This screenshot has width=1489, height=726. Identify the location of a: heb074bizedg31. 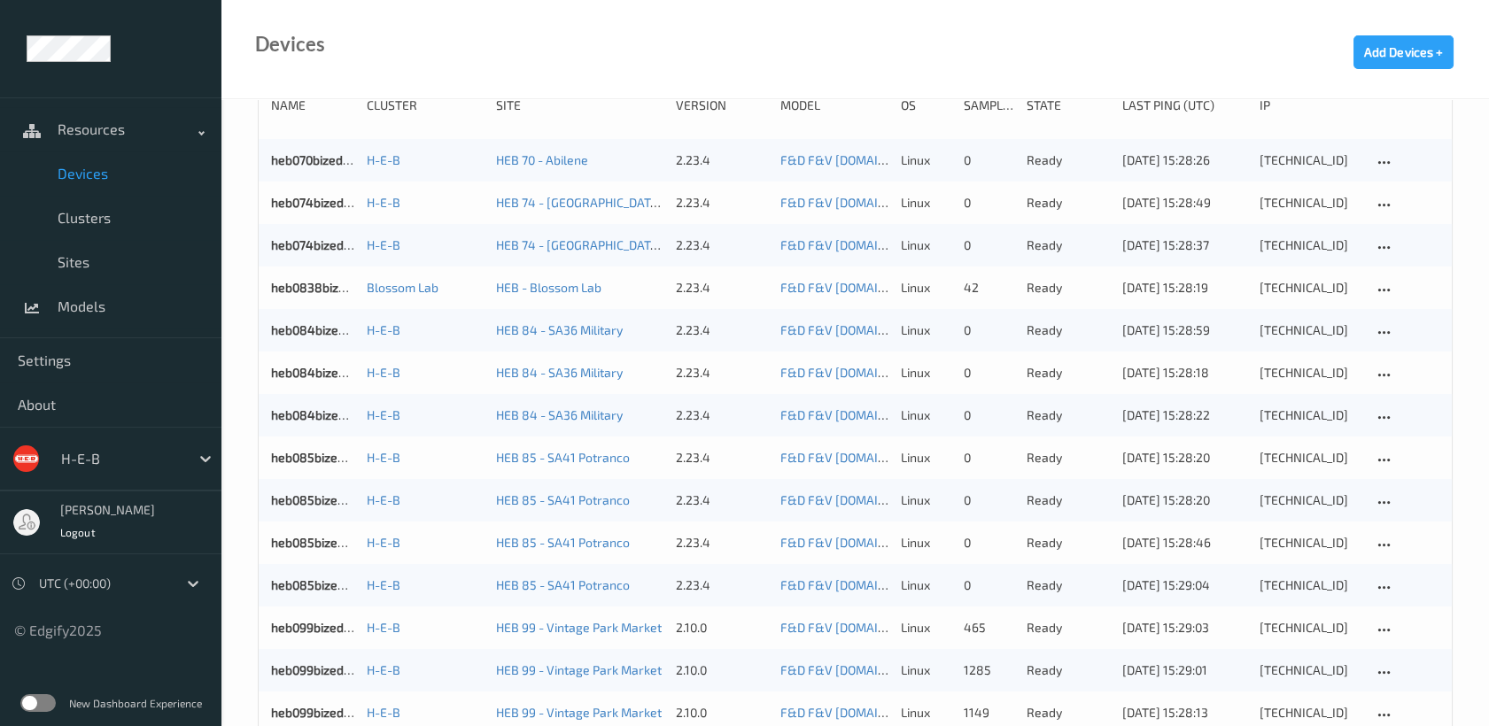
(317, 202).